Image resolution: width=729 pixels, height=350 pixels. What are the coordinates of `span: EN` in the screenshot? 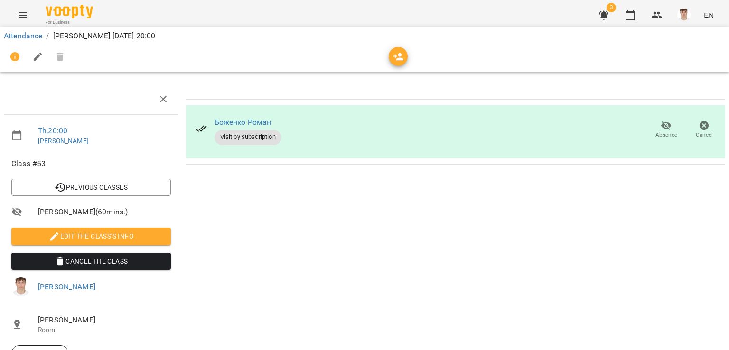 It's located at (709, 15).